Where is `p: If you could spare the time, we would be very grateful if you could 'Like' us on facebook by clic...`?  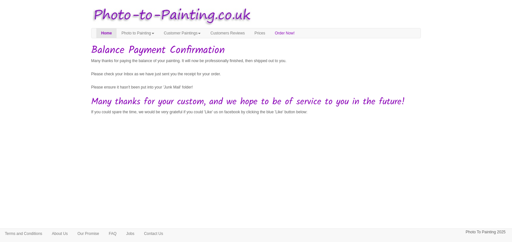
p: If you could spare the time, we would be very grateful if you could 'Like' us on facebook by clic... is located at coordinates (256, 112).